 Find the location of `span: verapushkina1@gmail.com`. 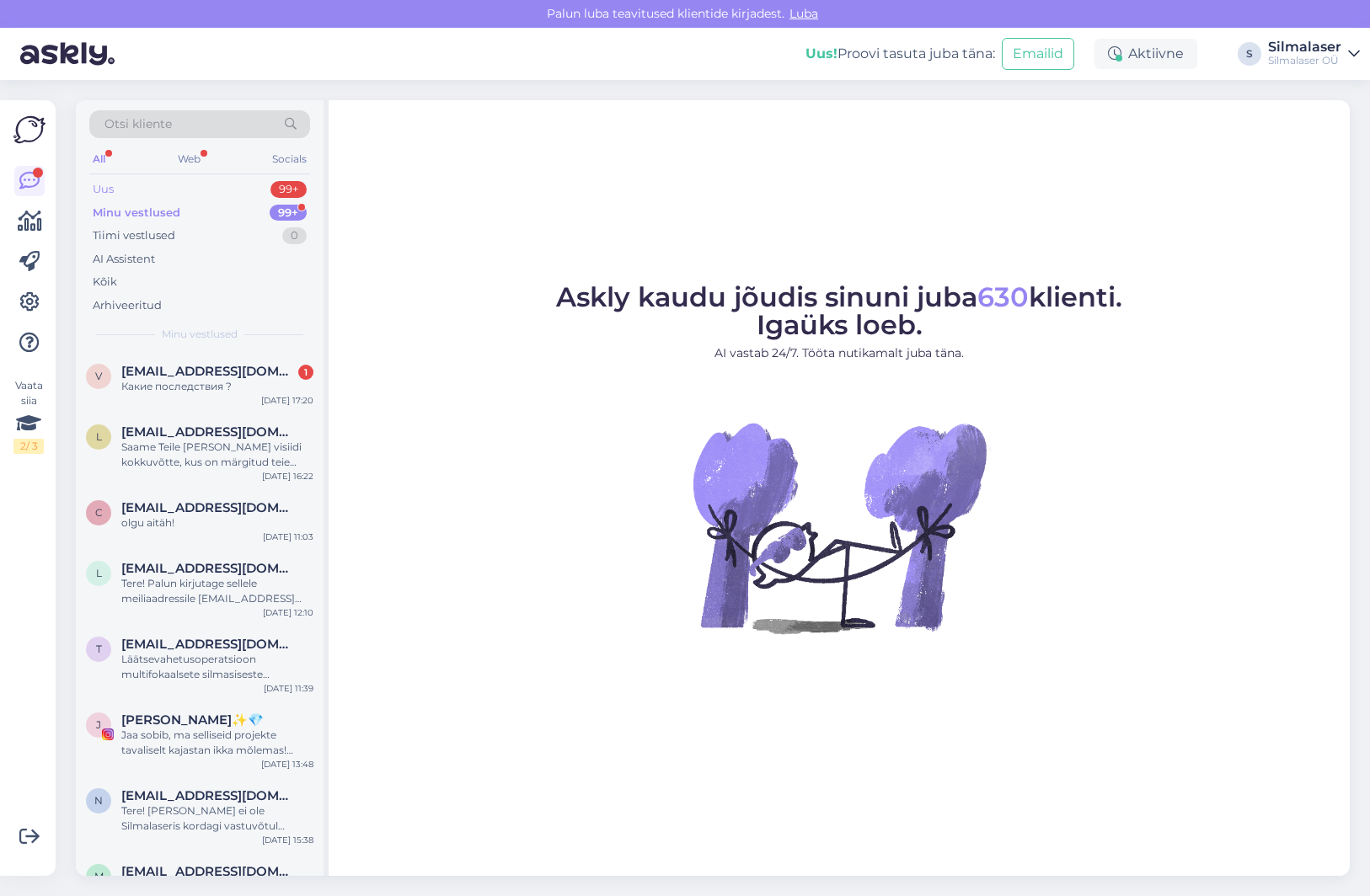

span: verapushkina1@gmail.com is located at coordinates (209, 372).